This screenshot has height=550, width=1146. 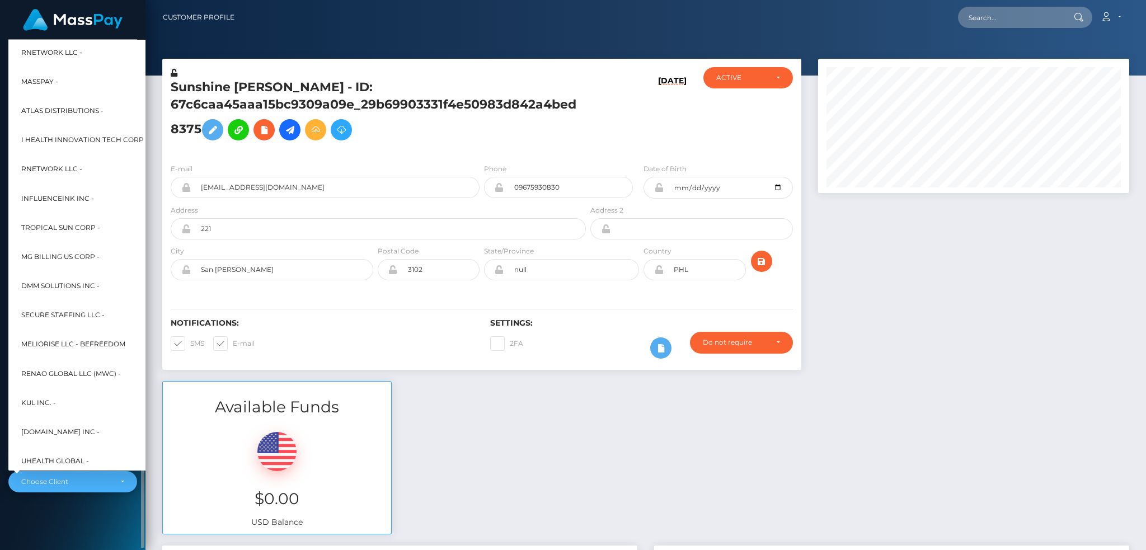 I want to click on a: Customer Profile, so click(x=199, y=17).